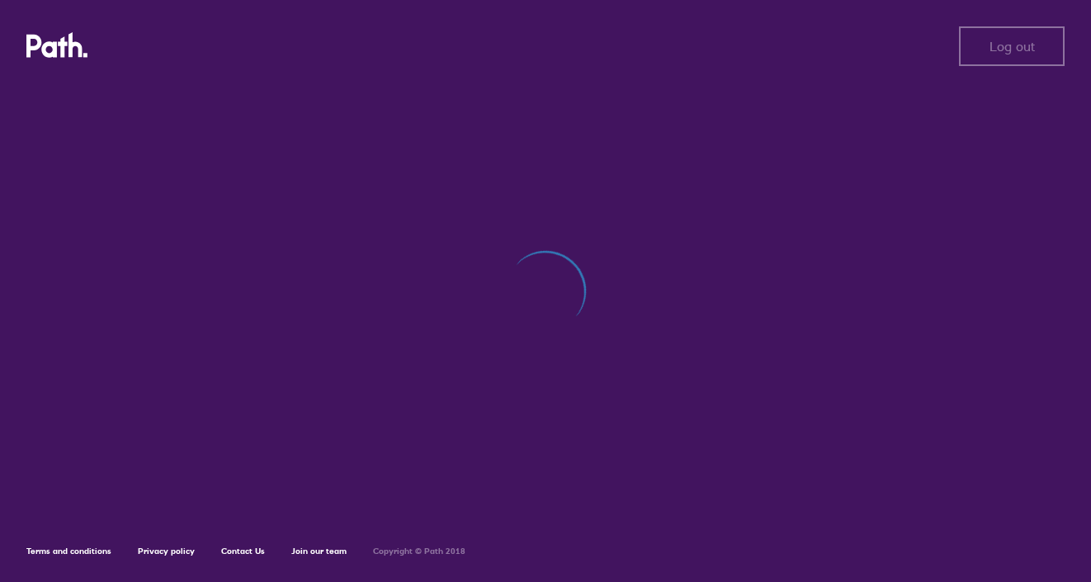  What do you see at coordinates (166, 550) in the screenshot?
I see `a: Privacy policy` at bounding box center [166, 550].